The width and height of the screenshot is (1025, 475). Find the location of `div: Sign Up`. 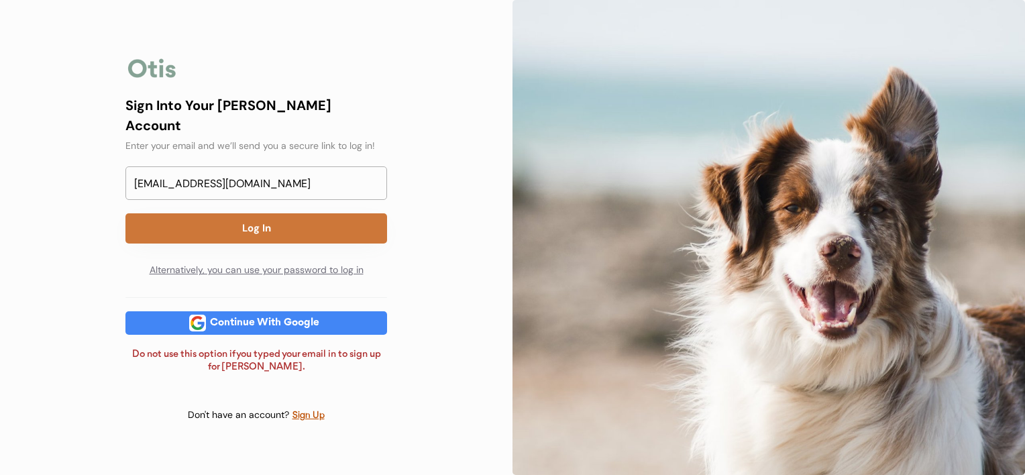

div: Sign Up is located at coordinates (309, 415).